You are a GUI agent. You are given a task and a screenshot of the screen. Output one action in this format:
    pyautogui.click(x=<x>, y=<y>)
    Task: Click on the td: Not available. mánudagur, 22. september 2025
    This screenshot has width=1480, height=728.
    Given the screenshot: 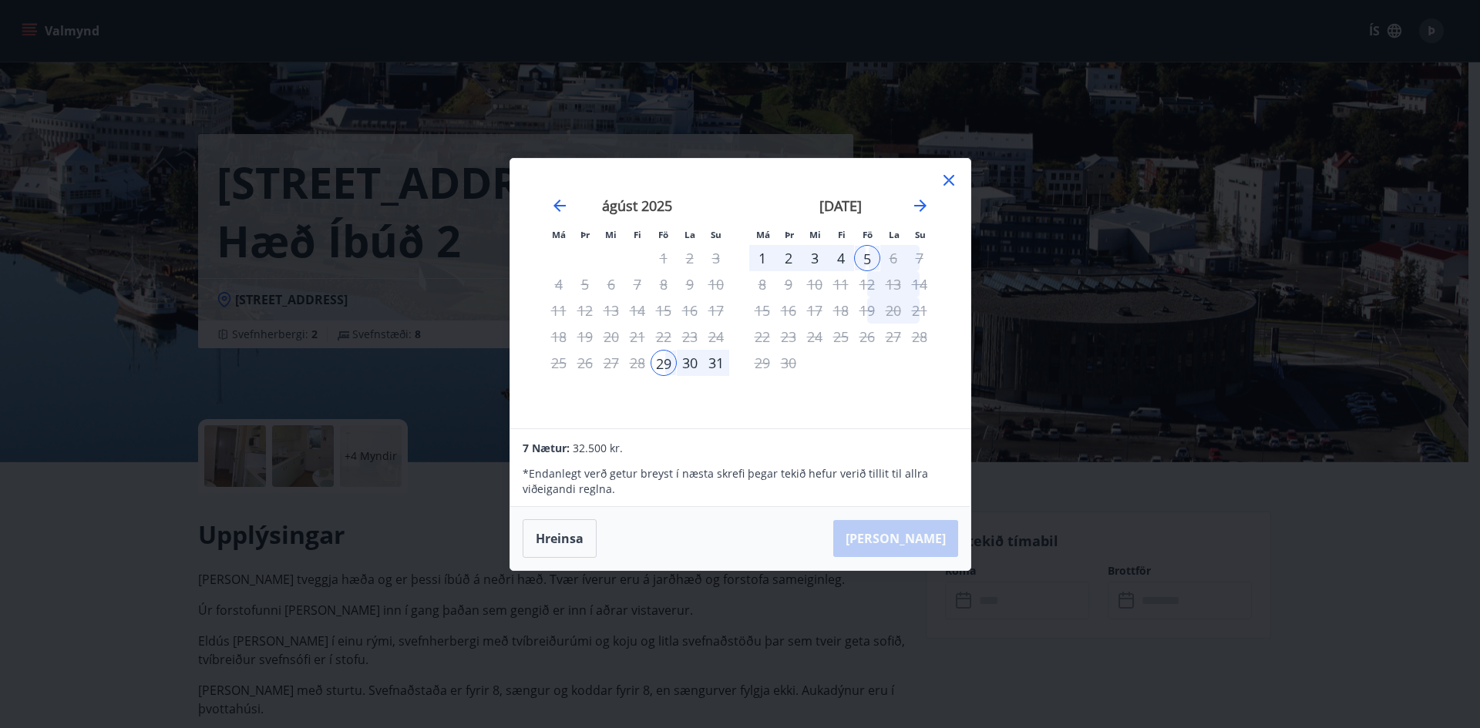 What is the action you would take?
    pyautogui.click(x=762, y=337)
    